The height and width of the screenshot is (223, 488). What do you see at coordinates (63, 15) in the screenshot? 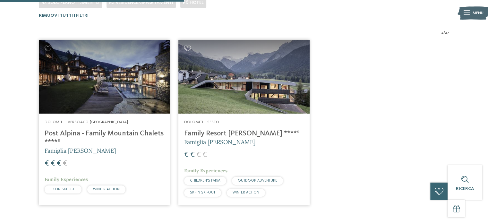
I see `span: Rimuovi tutti i filtri` at bounding box center [63, 15].